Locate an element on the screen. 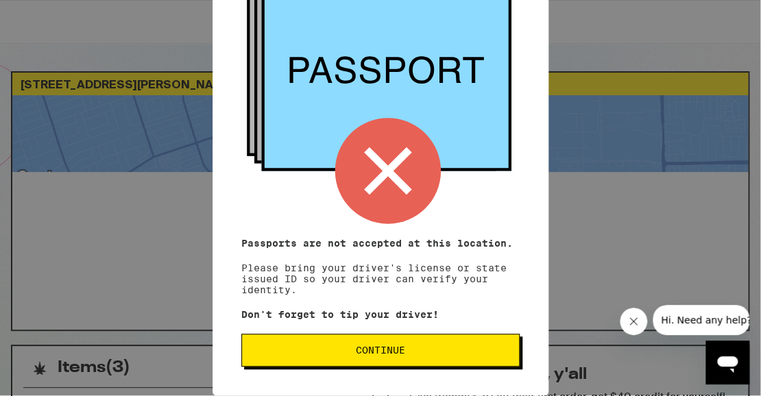 The height and width of the screenshot is (396, 761). span: Hi. Need any help? is located at coordinates (53, 15).